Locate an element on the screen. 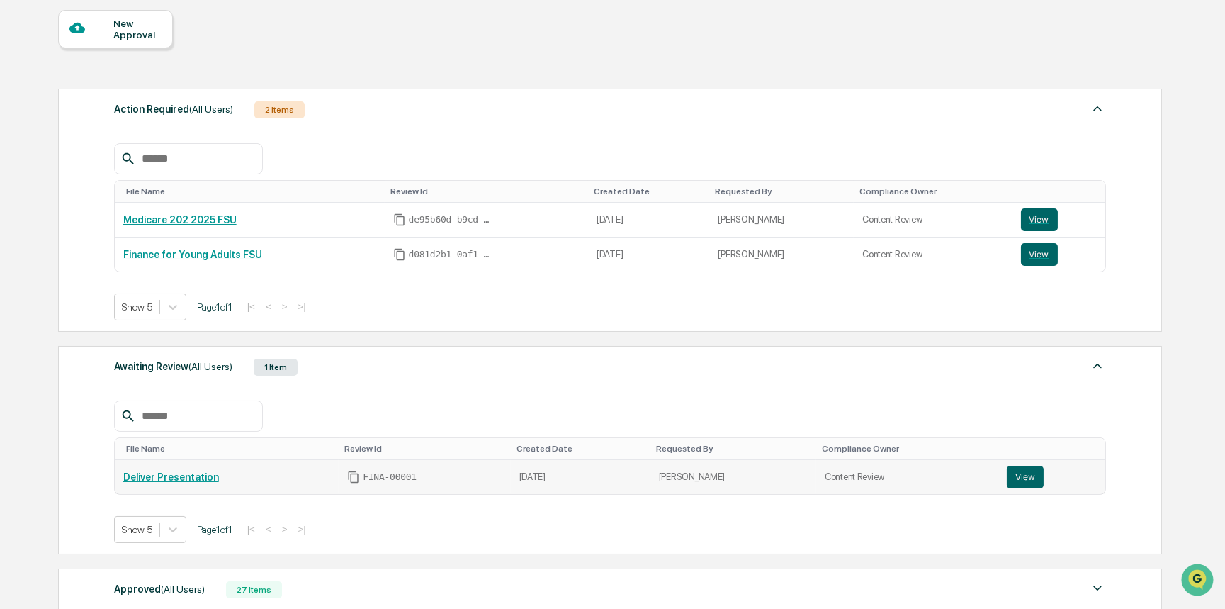 The image size is (1225, 609). button: Start new chat is located at coordinates (249, 121).